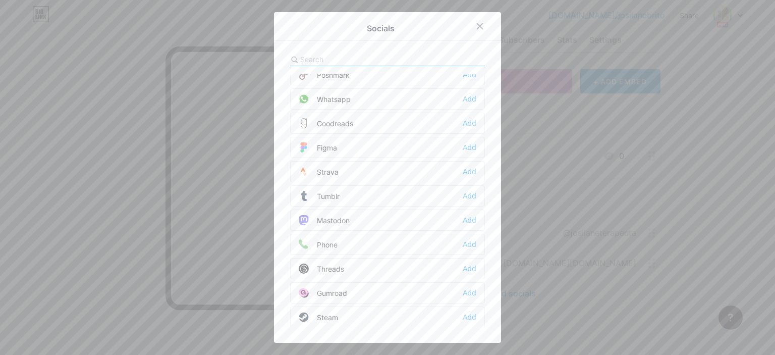  What do you see at coordinates (326, 123) in the screenshot?
I see `div: Goodreads` at bounding box center [326, 123].